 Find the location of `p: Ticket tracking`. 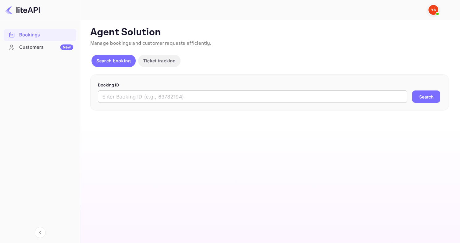

p: Ticket tracking is located at coordinates (159, 61).